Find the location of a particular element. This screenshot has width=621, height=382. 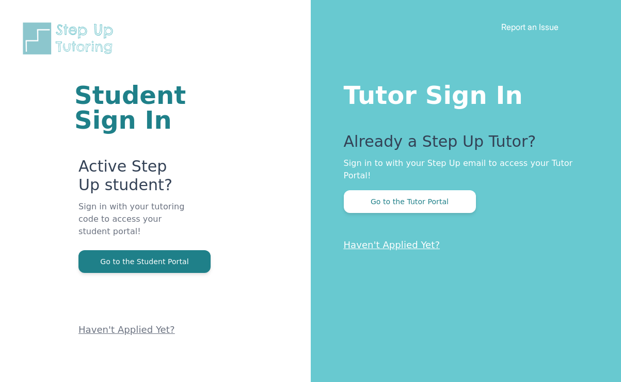

p: Sign in to with your Step Up email to access your Tutor Portal! is located at coordinates (462, 169).